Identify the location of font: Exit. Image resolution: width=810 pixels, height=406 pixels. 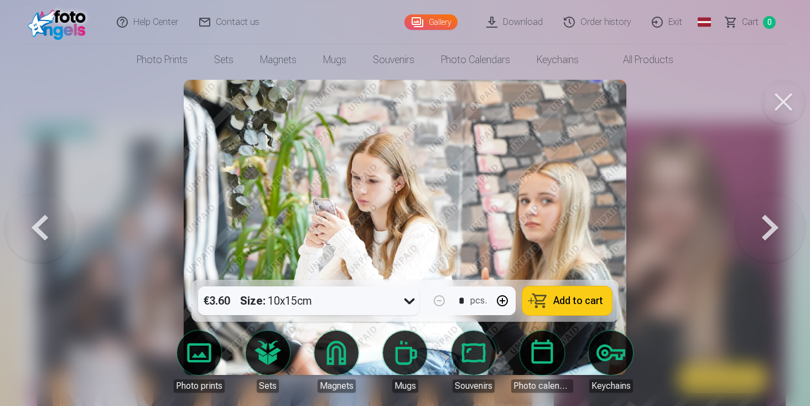
(675, 22).